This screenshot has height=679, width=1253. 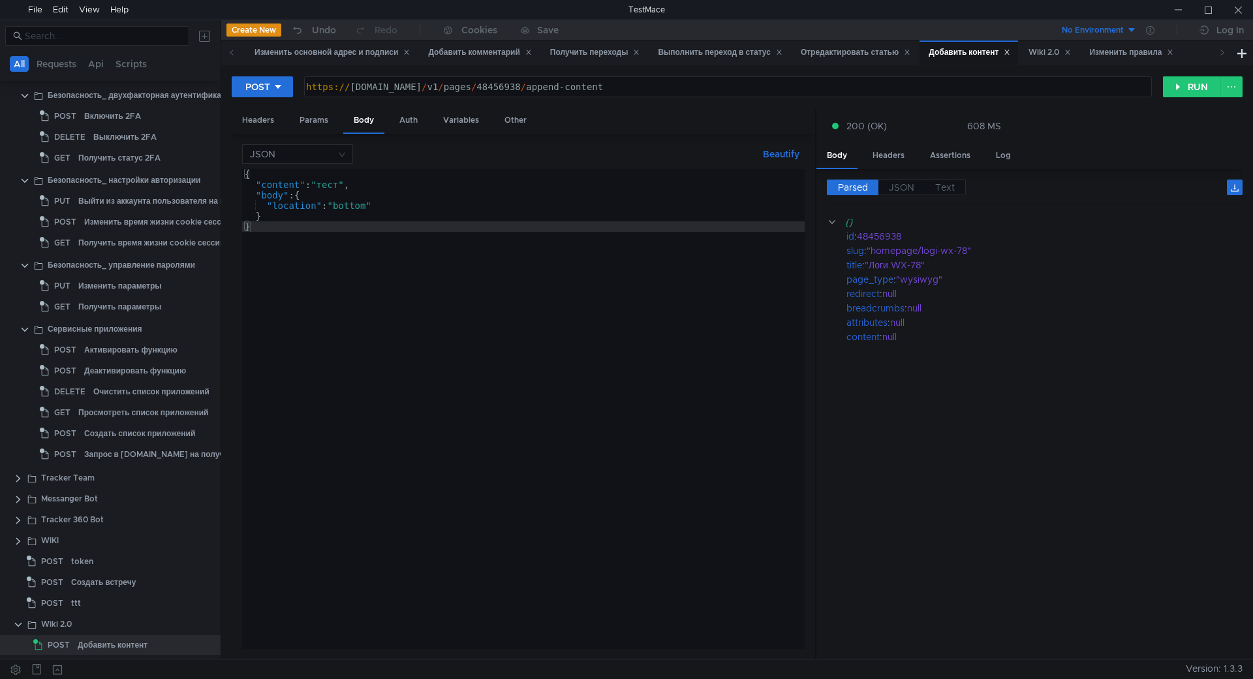 I want to click on div: ttt, so click(x=76, y=603).